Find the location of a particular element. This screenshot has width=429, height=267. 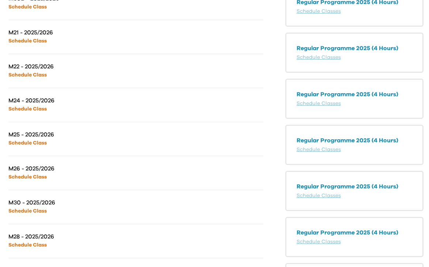

p: M26 - 2025/2026 is located at coordinates (72, 169).